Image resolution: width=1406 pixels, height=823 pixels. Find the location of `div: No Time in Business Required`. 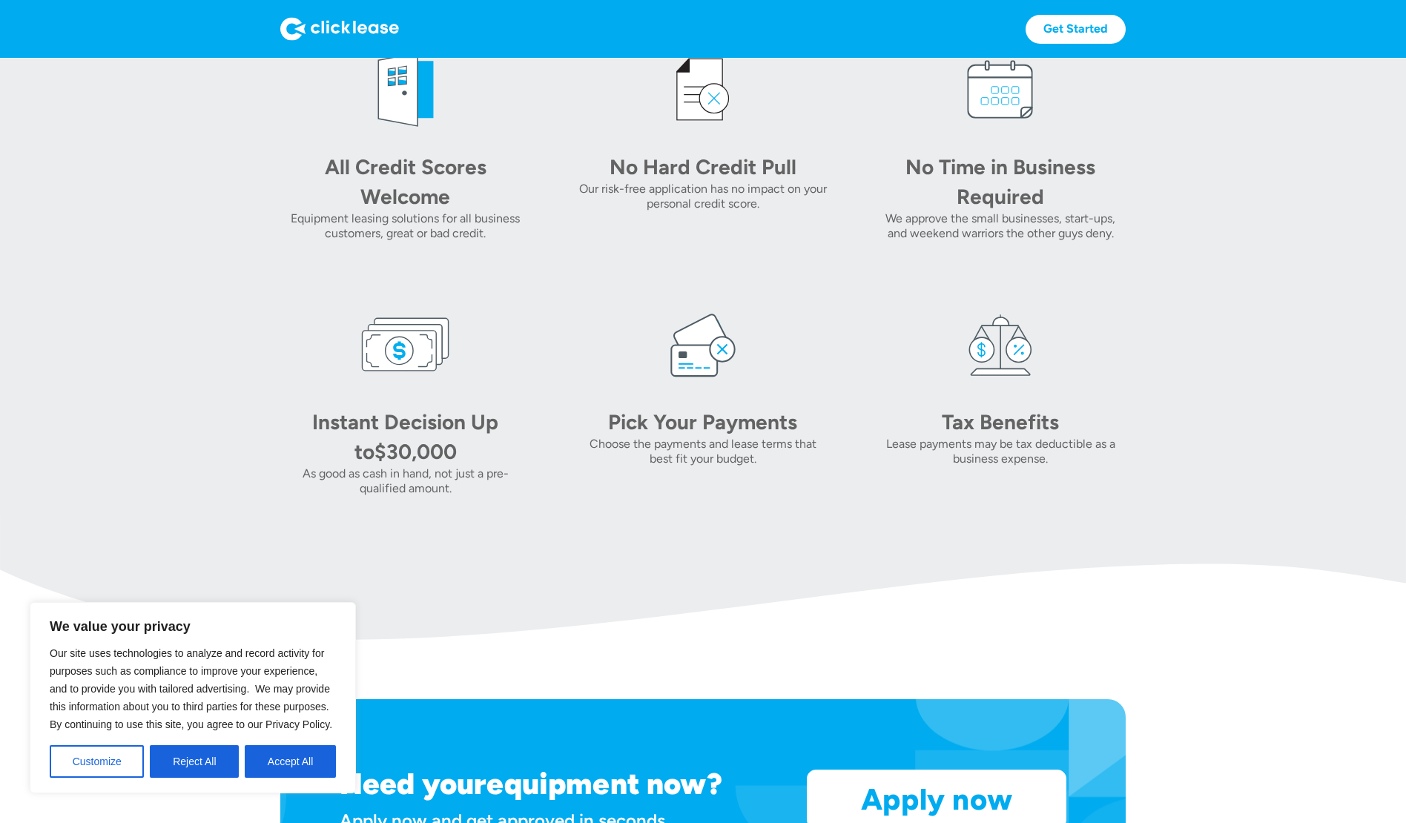

div: No Time in Business Required is located at coordinates (1000, 182).